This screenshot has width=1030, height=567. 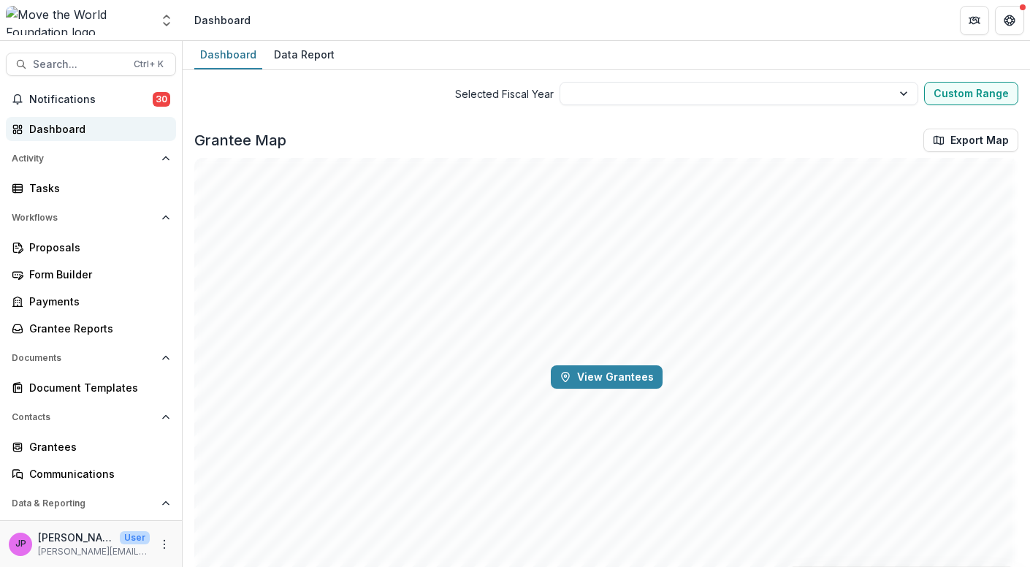 What do you see at coordinates (83, 158) in the screenshot?
I see `span: Activity` at bounding box center [83, 158].